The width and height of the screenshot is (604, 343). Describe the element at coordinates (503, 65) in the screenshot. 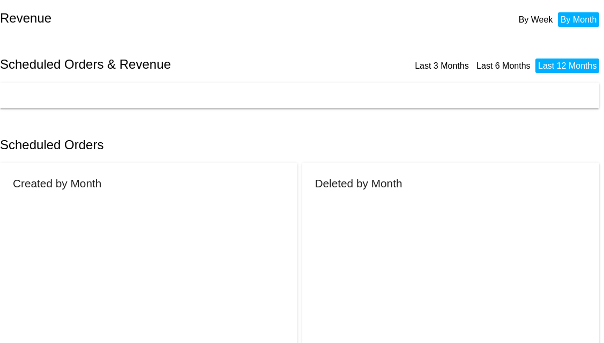

I see `a: Last 6 Months` at that location.